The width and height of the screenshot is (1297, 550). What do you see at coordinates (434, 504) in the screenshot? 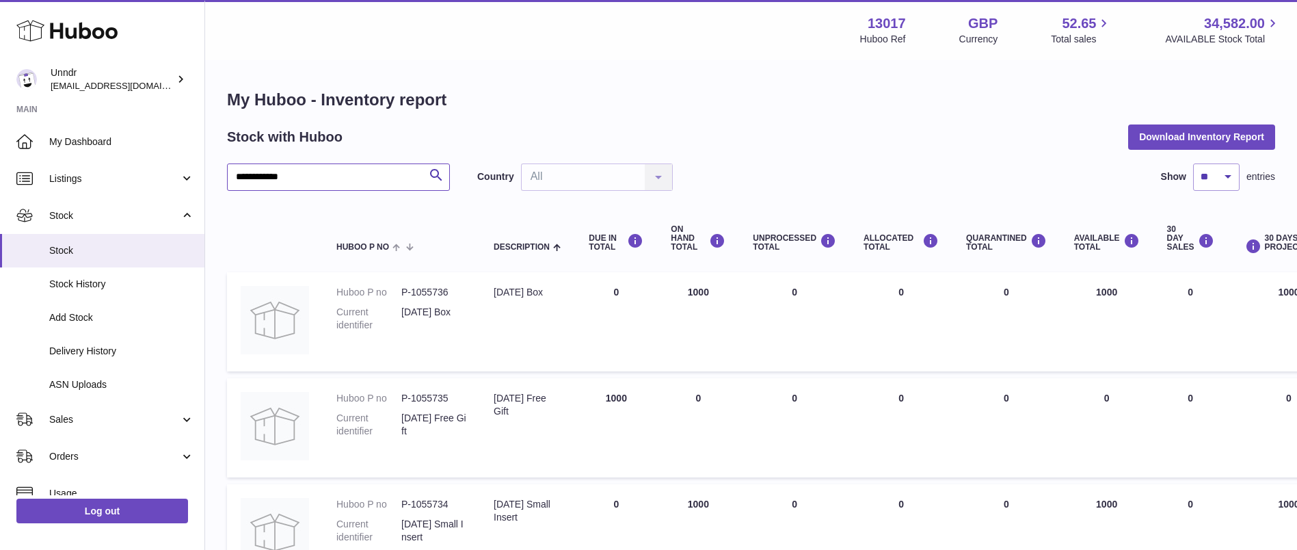
I see `dd: P-1055734` at bounding box center [434, 504].